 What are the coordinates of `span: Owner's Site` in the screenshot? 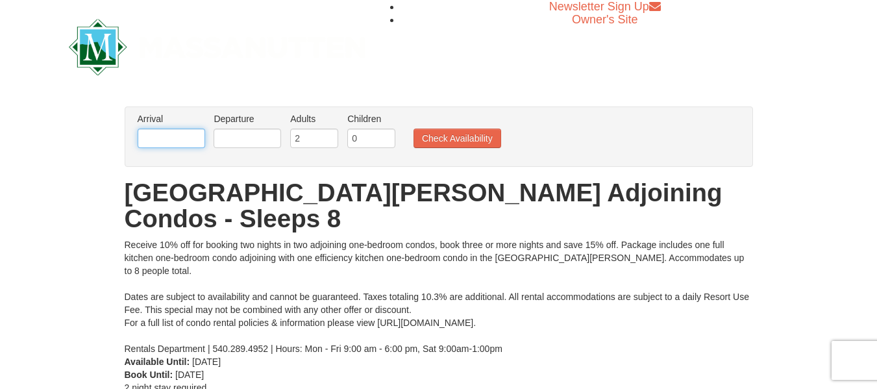 It's located at (604, 19).